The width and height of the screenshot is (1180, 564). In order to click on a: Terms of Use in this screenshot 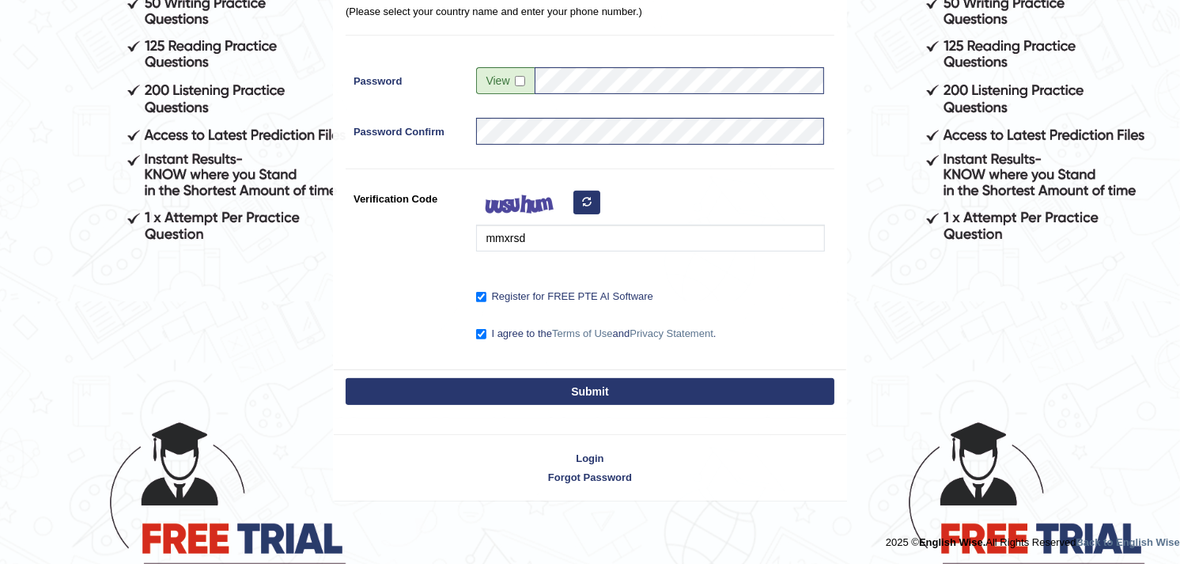, I will do `click(582, 333)`.